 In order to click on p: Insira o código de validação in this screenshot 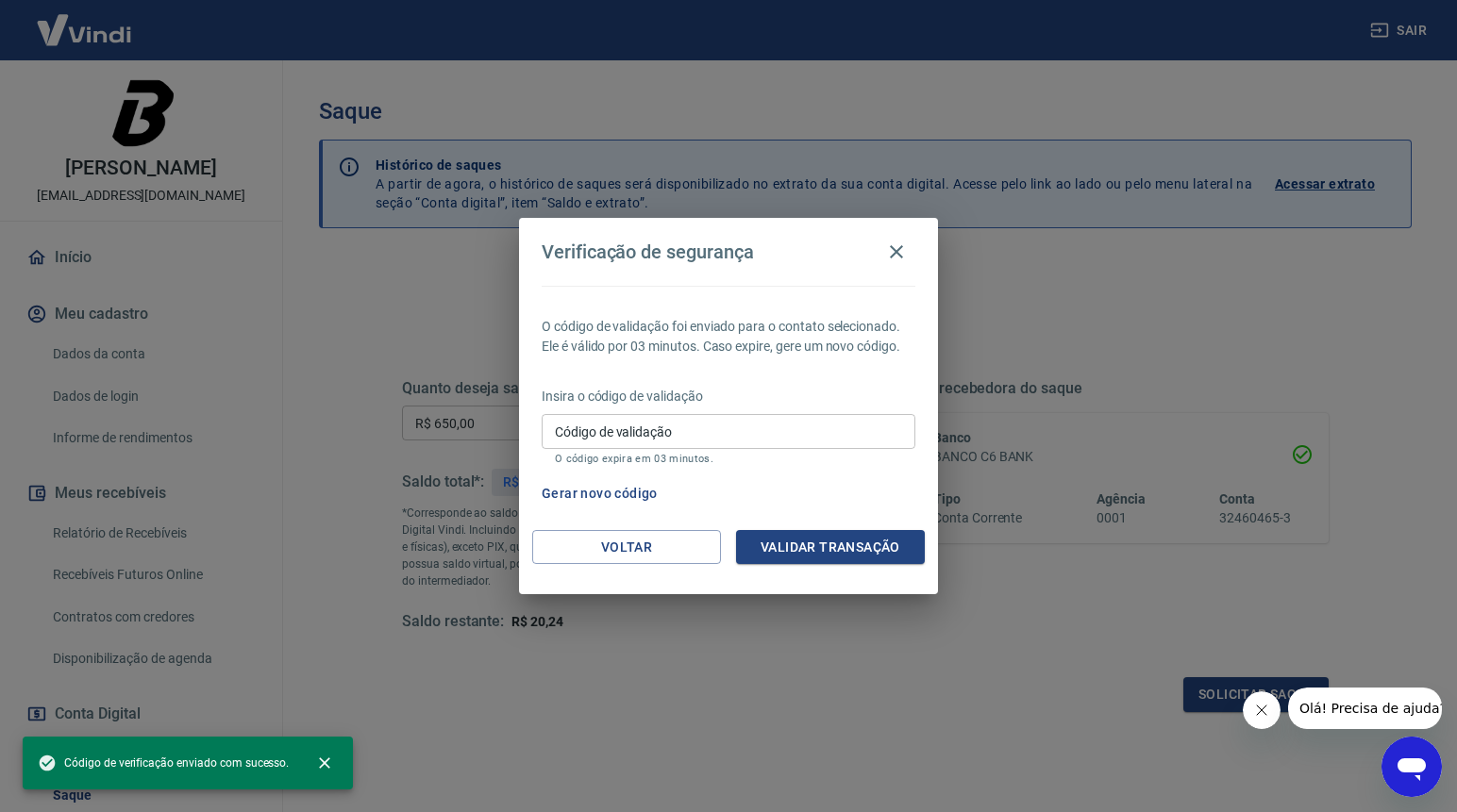, I will do `click(728, 396)`.